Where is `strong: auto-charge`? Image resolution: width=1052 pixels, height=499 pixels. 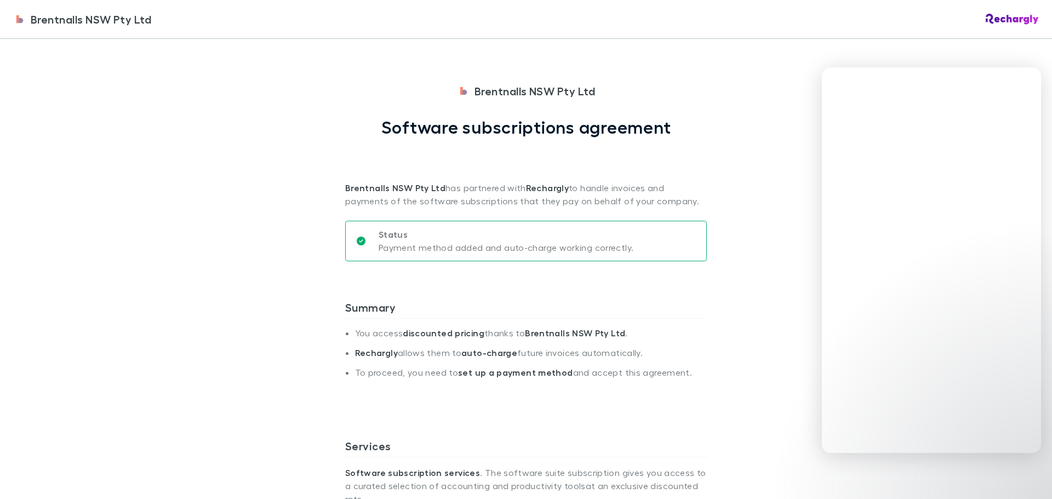
strong: auto-charge is located at coordinates (489, 353).